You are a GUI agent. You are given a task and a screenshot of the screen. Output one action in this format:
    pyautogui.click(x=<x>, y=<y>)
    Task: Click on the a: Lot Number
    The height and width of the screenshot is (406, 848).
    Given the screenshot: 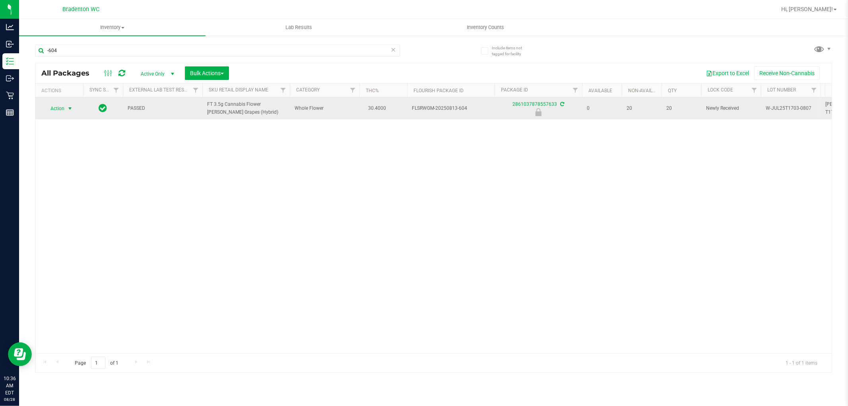 What is the action you would take?
    pyautogui.click(x=781, y=90)
    